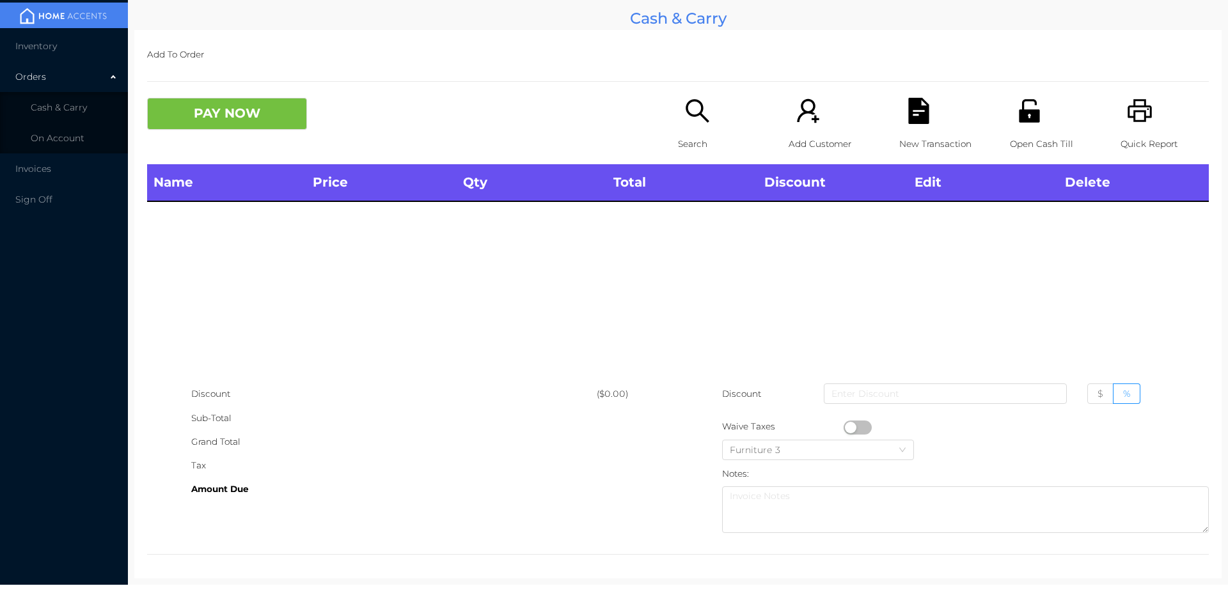 The image size is (1228, 609). What do you see at coordinates (678, 18) in the screenshot?
I see `div: Cash & Carry` at bounding box center [678, 18].